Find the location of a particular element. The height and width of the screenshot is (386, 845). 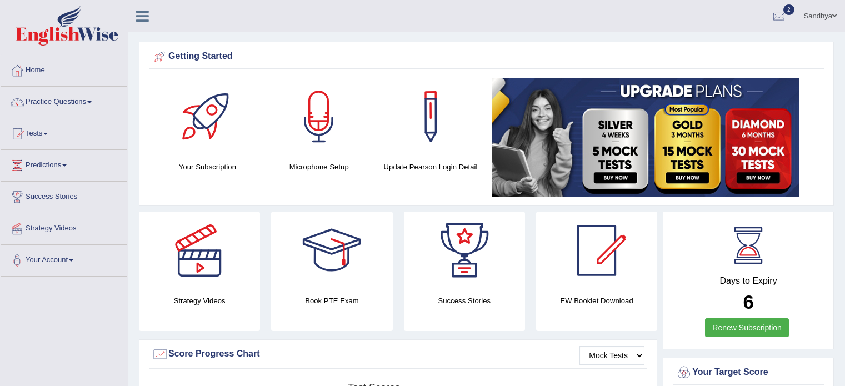

h4: Success Stories is located at coordinates (464, 300).